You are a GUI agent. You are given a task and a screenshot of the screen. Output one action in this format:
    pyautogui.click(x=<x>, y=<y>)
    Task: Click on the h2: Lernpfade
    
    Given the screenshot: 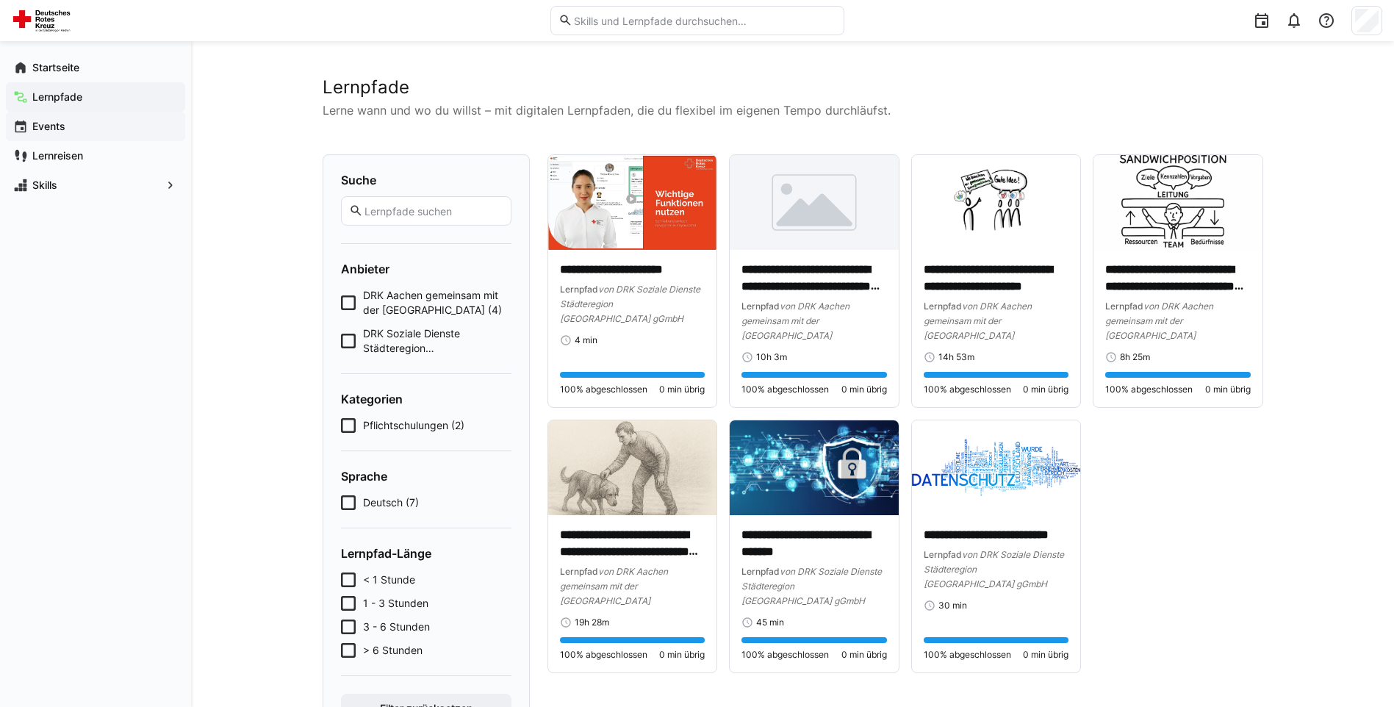 What is the action you would take?
    pyautogui.click(x=793, y=87)
    